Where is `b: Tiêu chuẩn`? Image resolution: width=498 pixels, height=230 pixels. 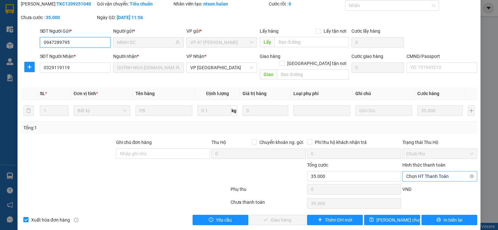
b: Tiêu chuẩn is located at coordinates (141, 4).